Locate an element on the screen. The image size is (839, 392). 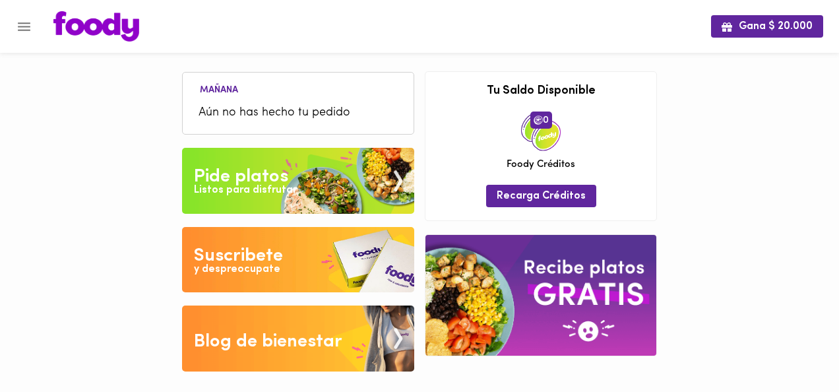
span: Recarga Créditos is located at coordinates (541, 196).